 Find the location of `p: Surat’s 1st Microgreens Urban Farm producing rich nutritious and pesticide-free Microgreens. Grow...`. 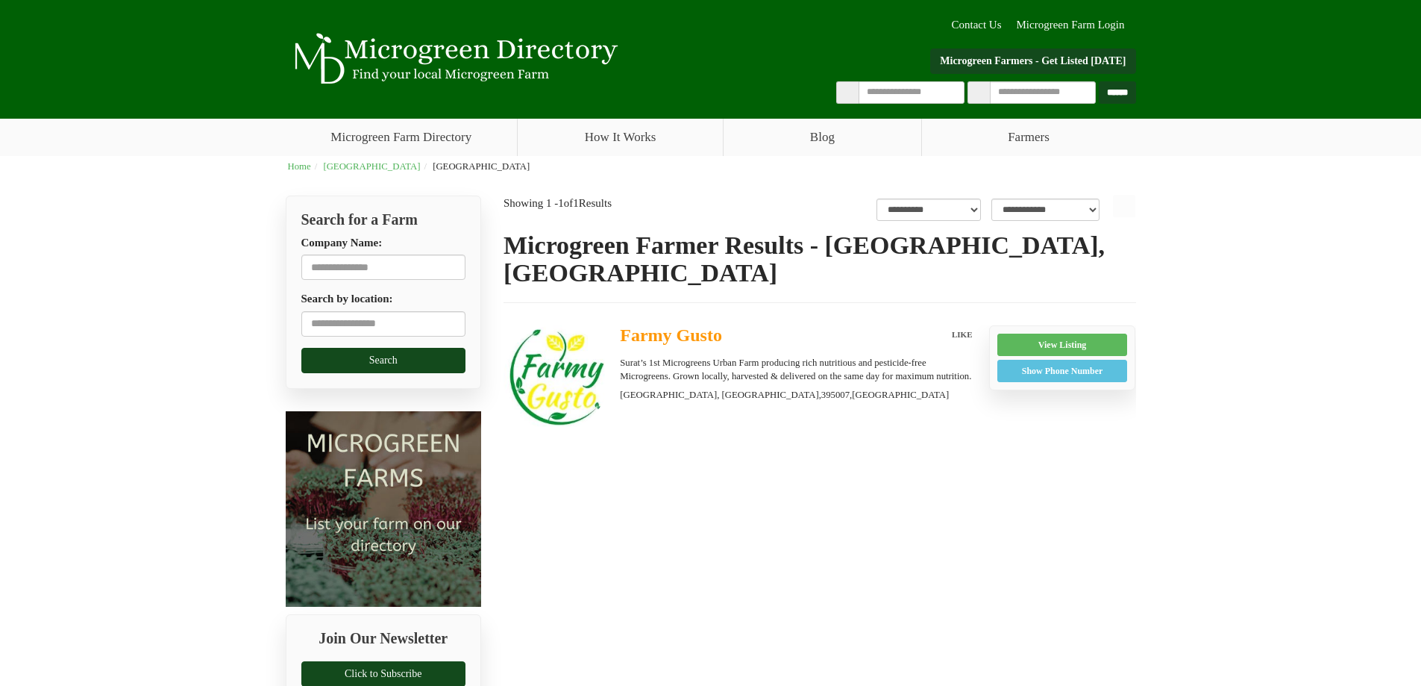

p: Surat’s 1st Microgreens Urban Farm producing rich nutritious and pesticide-free Microgreens. Grow... is located at coordinates (798, 369).